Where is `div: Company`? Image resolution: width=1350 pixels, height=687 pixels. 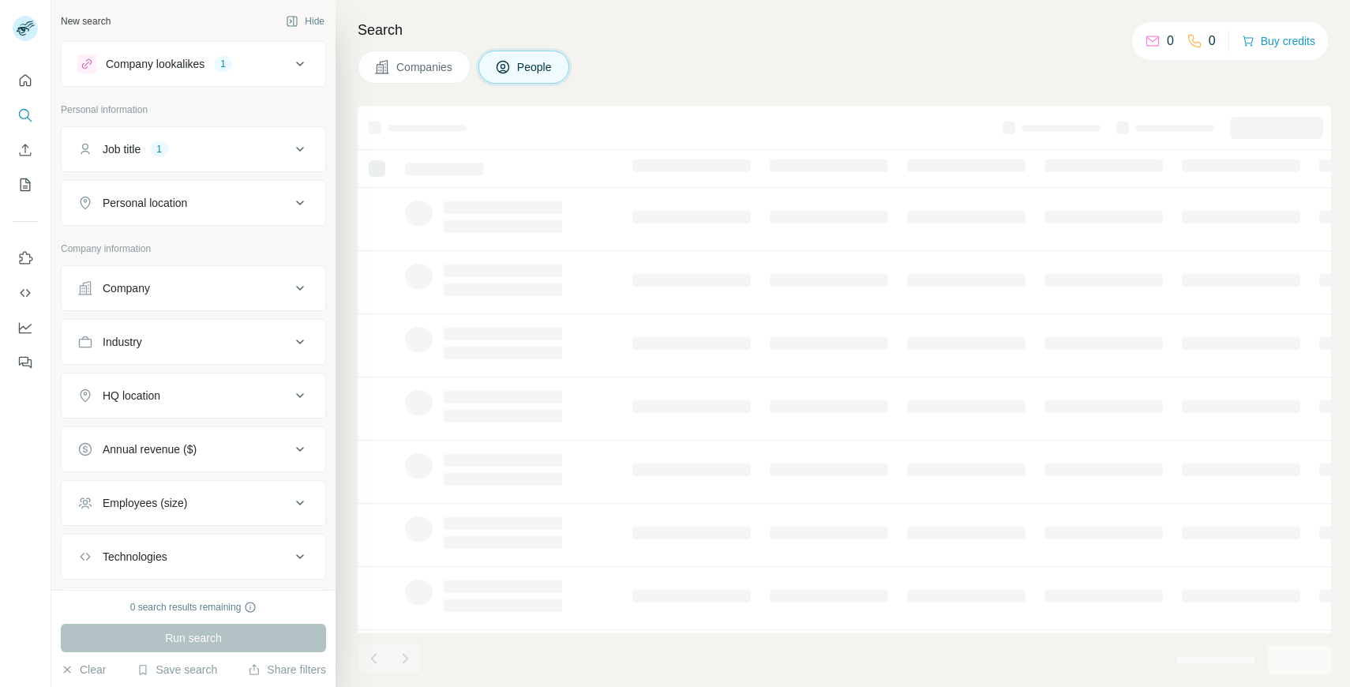 div: Company is located at coordinates (126, 288).